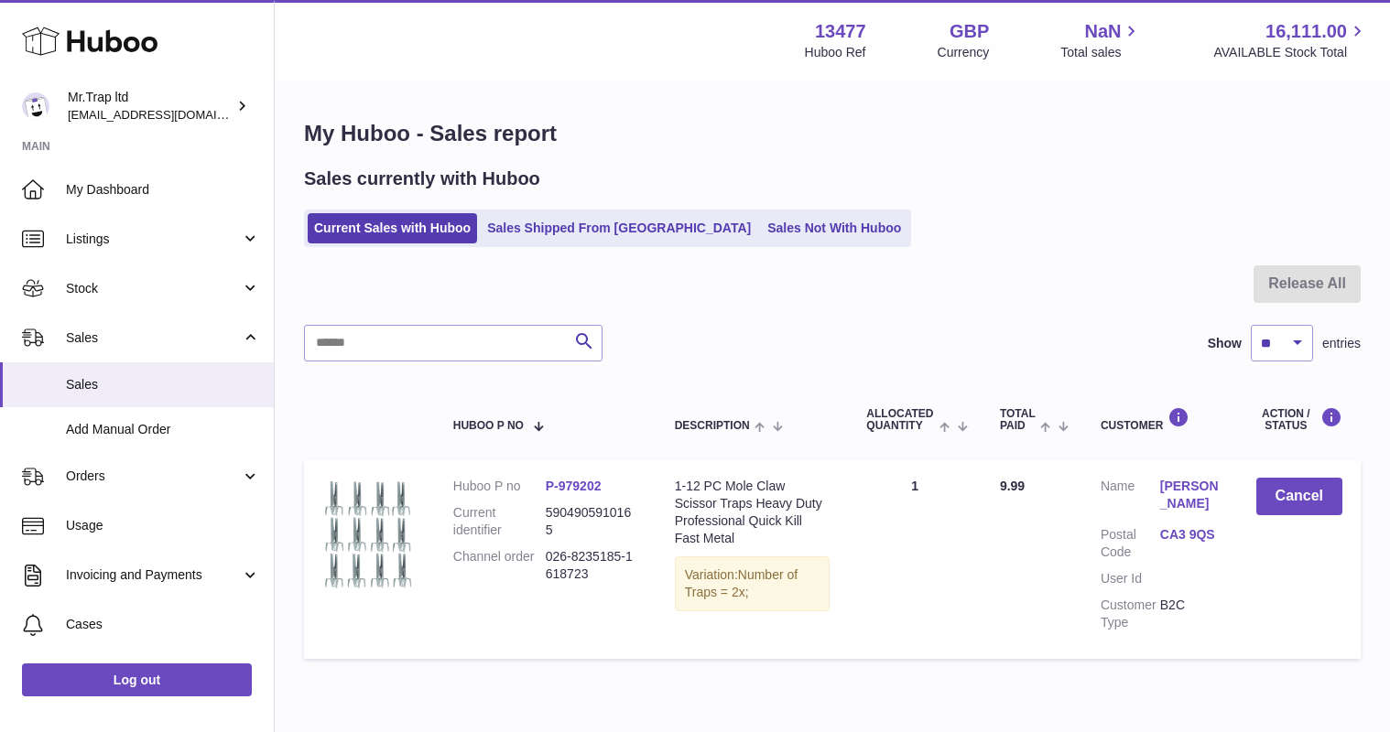 Image resolution: width=1390 pixels, height=732 pixels. Describe the element at coordinates (136, 680) in the screenshot. I see `a: Log out` at that location.